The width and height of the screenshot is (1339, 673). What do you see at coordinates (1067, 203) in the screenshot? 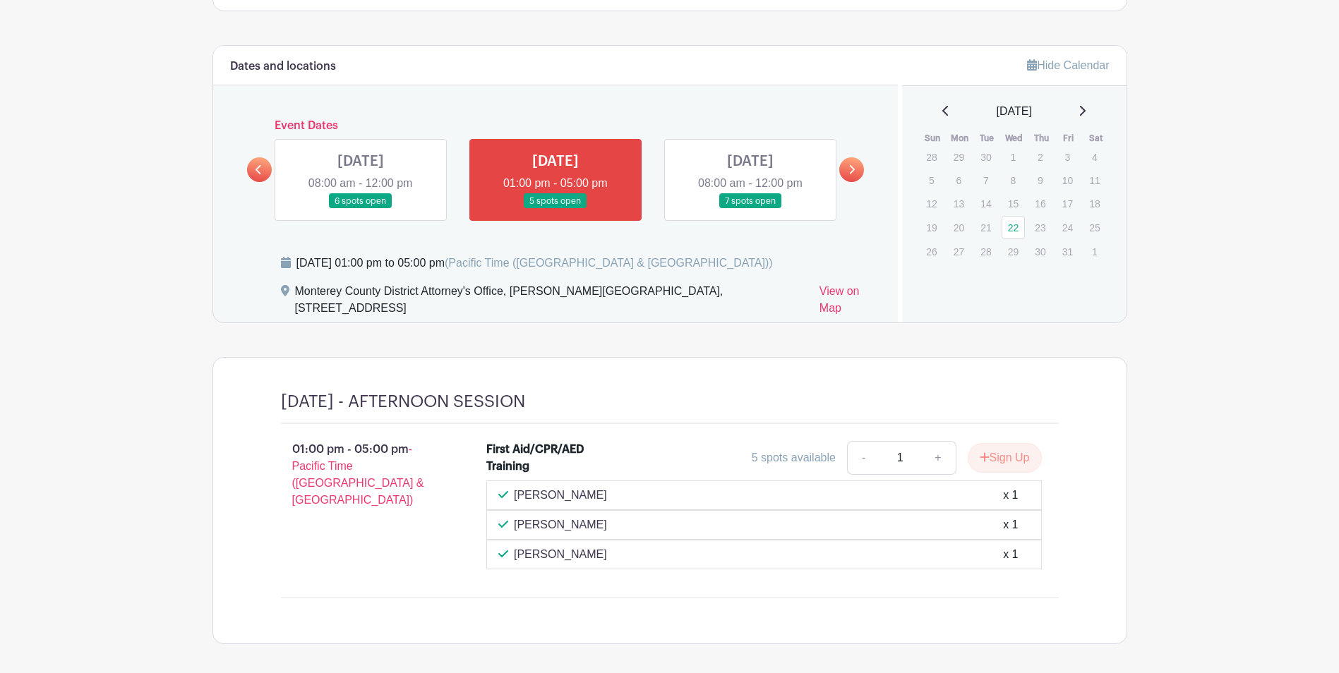
I see `p: 17` at bounding box center [1067, 203].